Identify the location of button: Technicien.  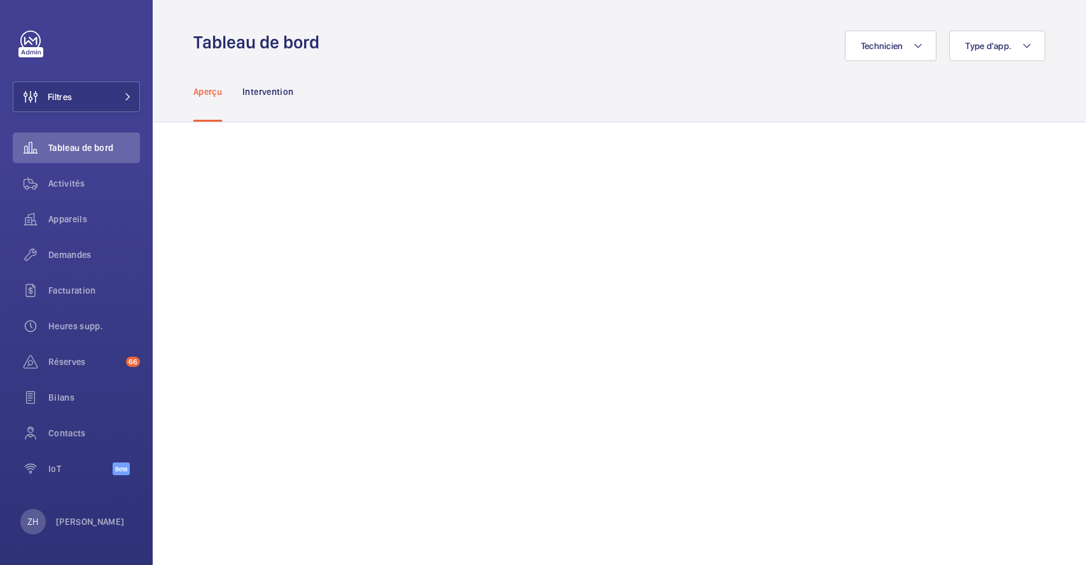
(891, 46).